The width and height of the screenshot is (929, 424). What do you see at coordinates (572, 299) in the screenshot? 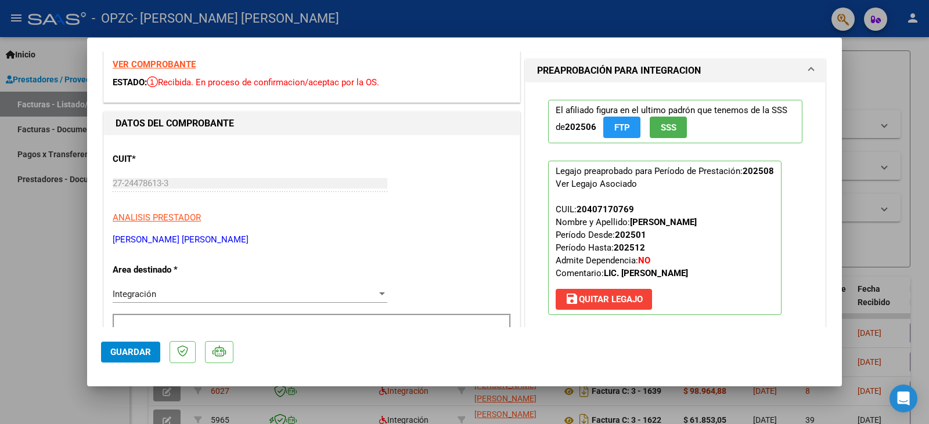
I see `mat-icon: save` at bounding box center [572, 299].